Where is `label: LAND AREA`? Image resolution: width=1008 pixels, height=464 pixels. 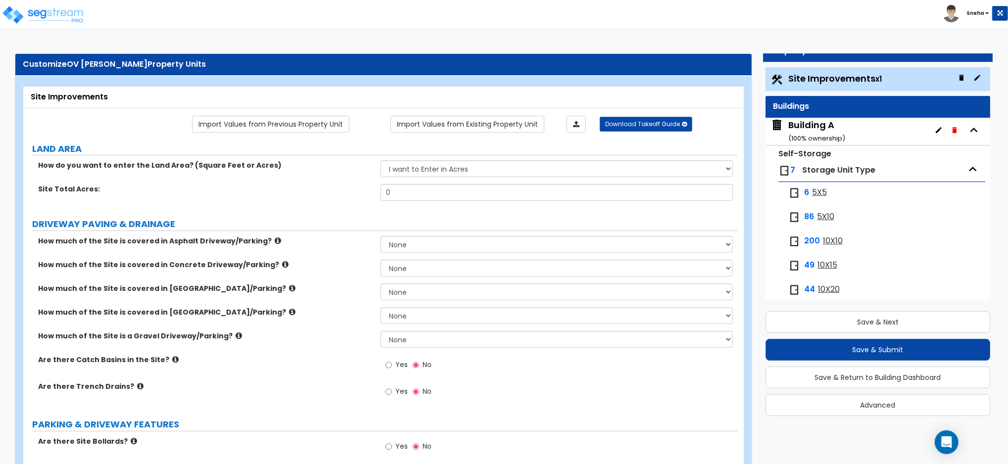
label: LAND AREA is located at coordinates (385, 149).